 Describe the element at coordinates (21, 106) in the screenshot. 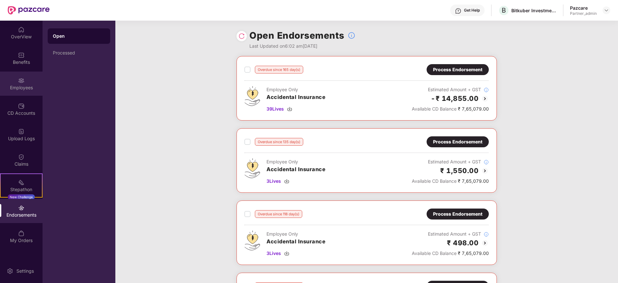

I see `img: svg+xml;base64,PHN2ZyBpZD0iQ0RfQWNjb3VudHMiIGRhdGEtbmFtZT0iQ0QgQWNjb3VudHMiIHhtbG5zPSJodHRwOi8vd3...` at that location.